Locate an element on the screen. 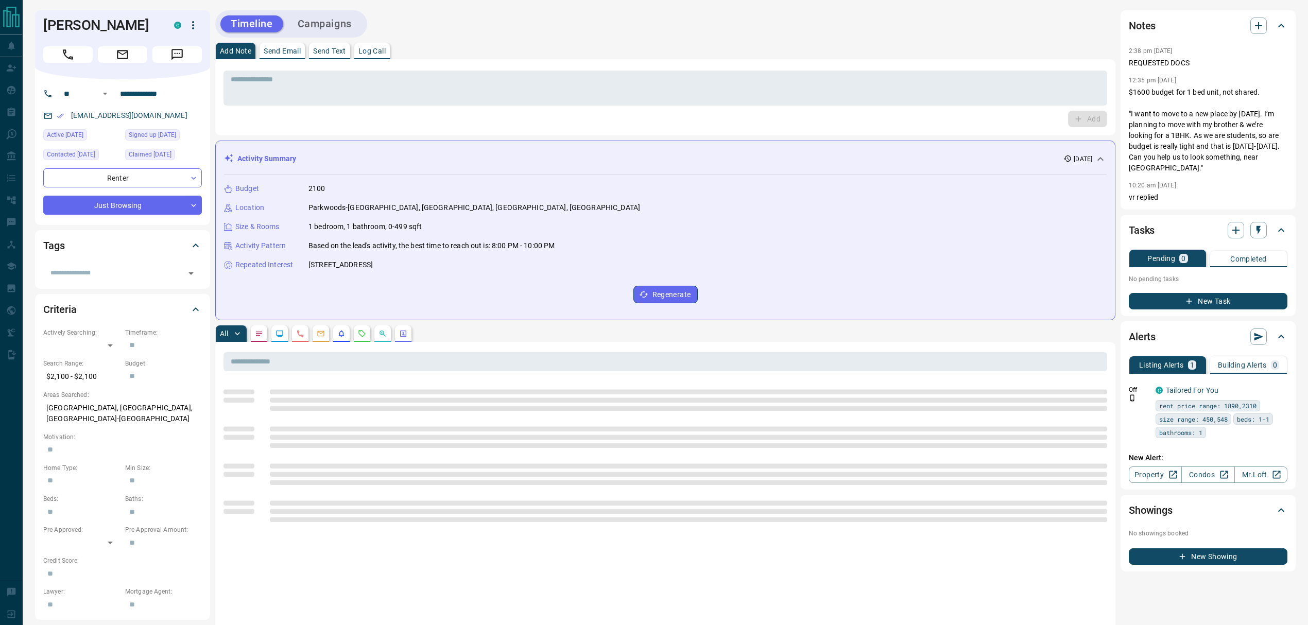 The height and width of the screenshot is (625, 1308). h2: Tasks is located at coordinates (1141, 230).